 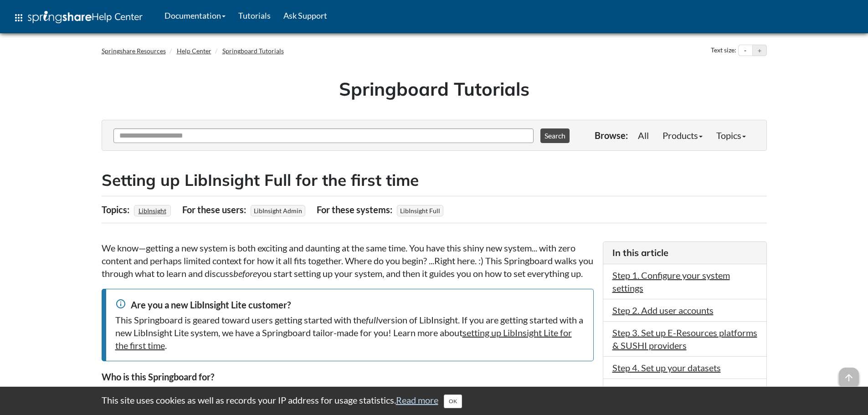 I want to click on span: arrow_upward, so click(x=849, y=378).